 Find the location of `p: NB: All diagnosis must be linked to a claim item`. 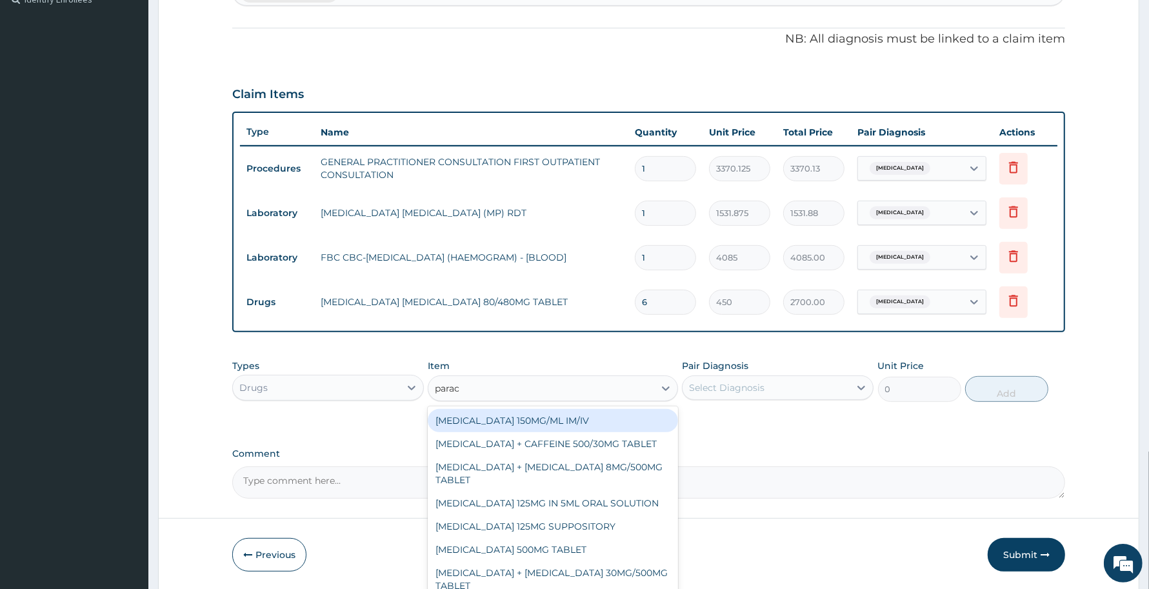

p: NB: All diagnosis must be linked to a claim item is located at coordinates (648, 39).